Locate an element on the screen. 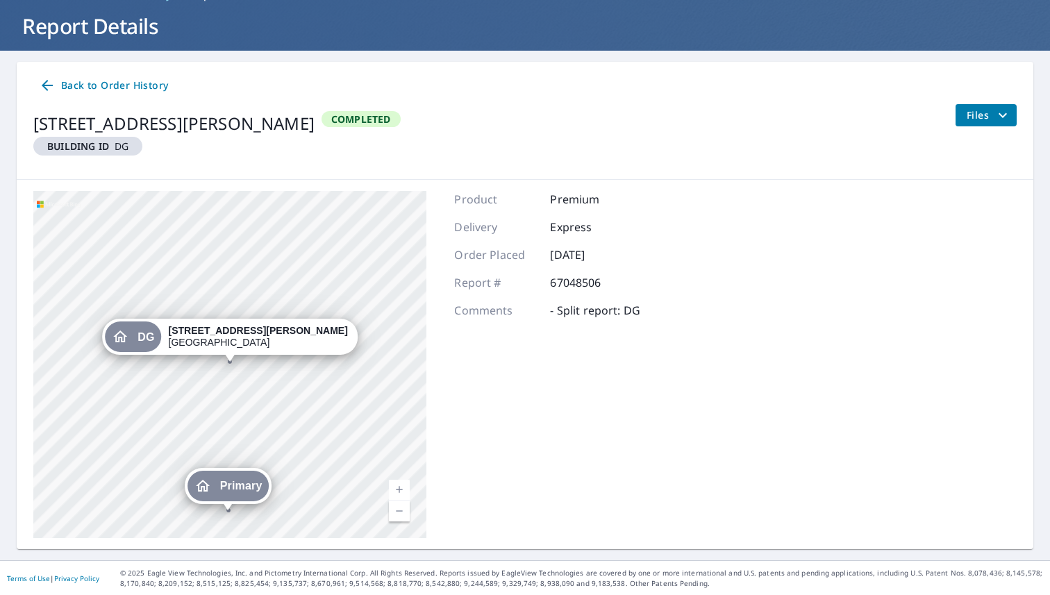  a: Current Level 19, Zoom In is located at coordinates (399, 490).